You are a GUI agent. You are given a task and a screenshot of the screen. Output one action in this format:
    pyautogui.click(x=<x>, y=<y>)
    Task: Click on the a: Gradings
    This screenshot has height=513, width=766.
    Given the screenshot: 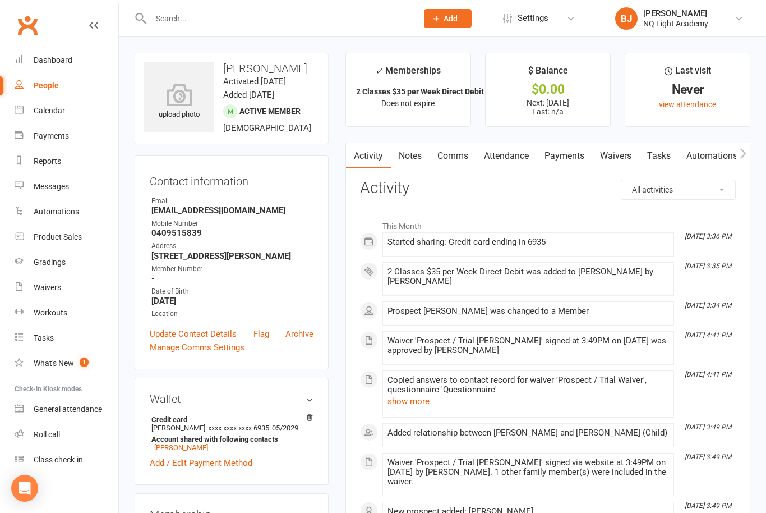 What is the action you would take?
    pyautogui.click(x=66, y=262)
    